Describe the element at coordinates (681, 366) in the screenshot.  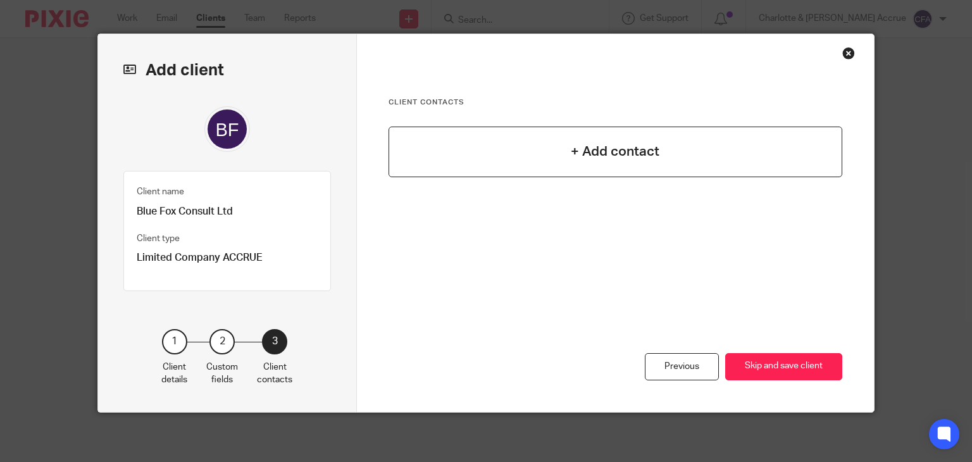
I see `div: Previous` at that location.